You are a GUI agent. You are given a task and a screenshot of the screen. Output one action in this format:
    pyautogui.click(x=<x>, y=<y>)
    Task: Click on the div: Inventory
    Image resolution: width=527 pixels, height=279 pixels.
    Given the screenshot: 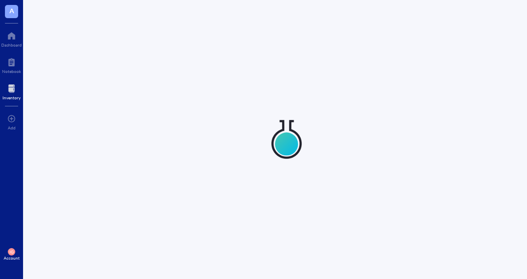 What is the action you would take?
    pyautogui.click(x=12, y=98)
    